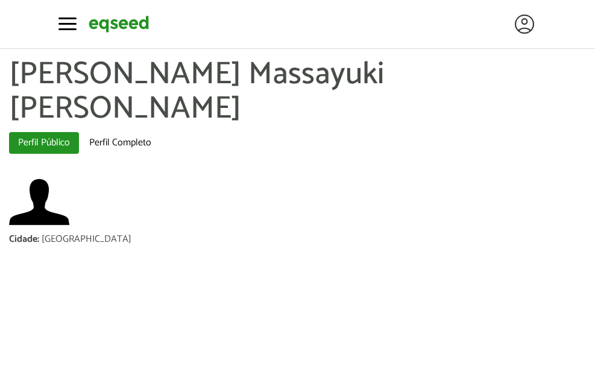  Describe the element at coordinates (25, 239) in the screenshot. I see `div: Cidade` at that location.